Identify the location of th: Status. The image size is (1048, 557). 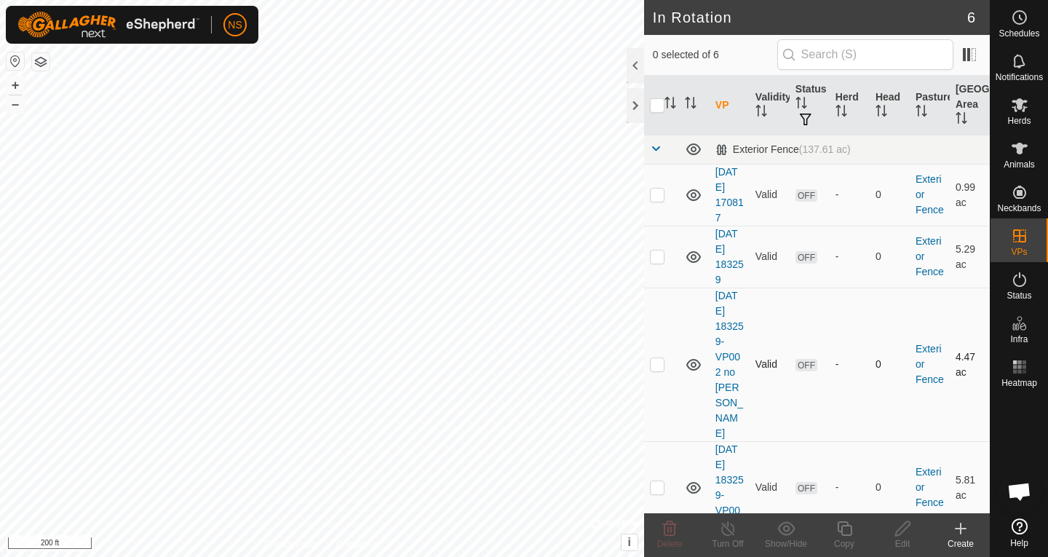
(809, 106).